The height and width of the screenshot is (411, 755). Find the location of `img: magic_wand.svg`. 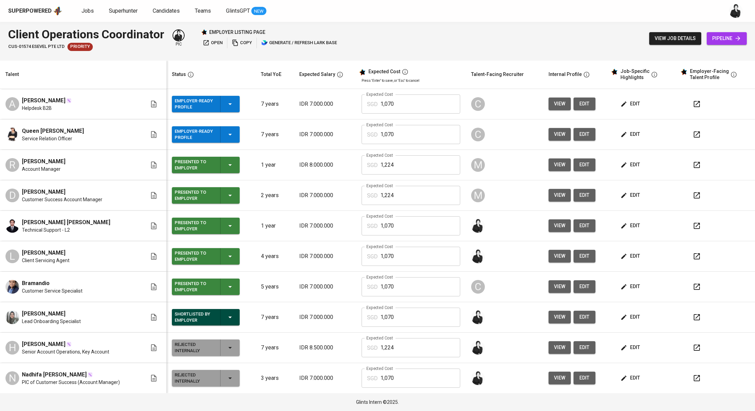

img: magic_wand.svg is located at coordinates (69, 101).